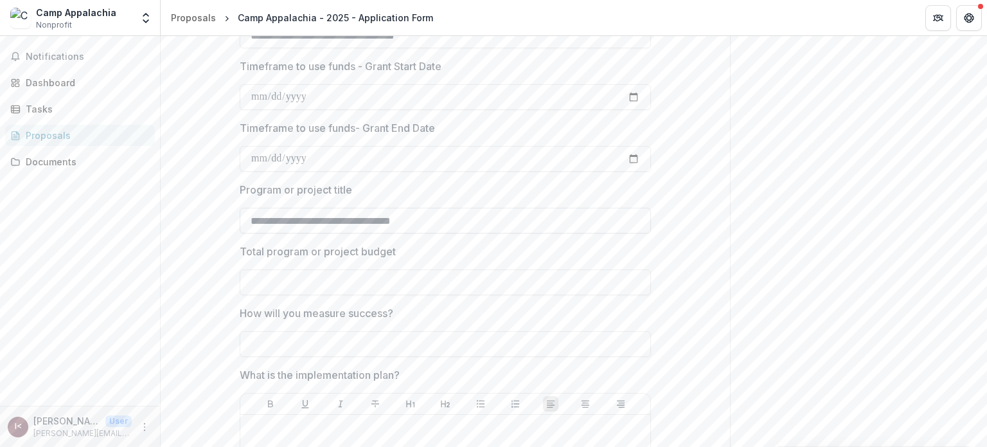  Describe the element at coordinates (85, 161) in the screenshot. I see `div: Documents` at that location.